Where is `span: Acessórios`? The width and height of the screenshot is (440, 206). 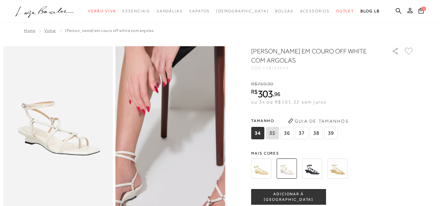
span: Acessórios is located at coordinates (314, 11).